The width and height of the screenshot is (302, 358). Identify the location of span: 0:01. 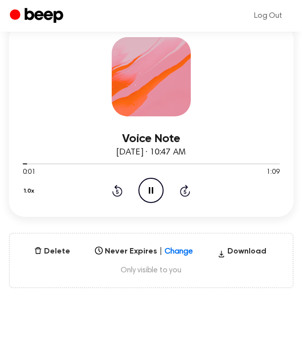
(29, 172).